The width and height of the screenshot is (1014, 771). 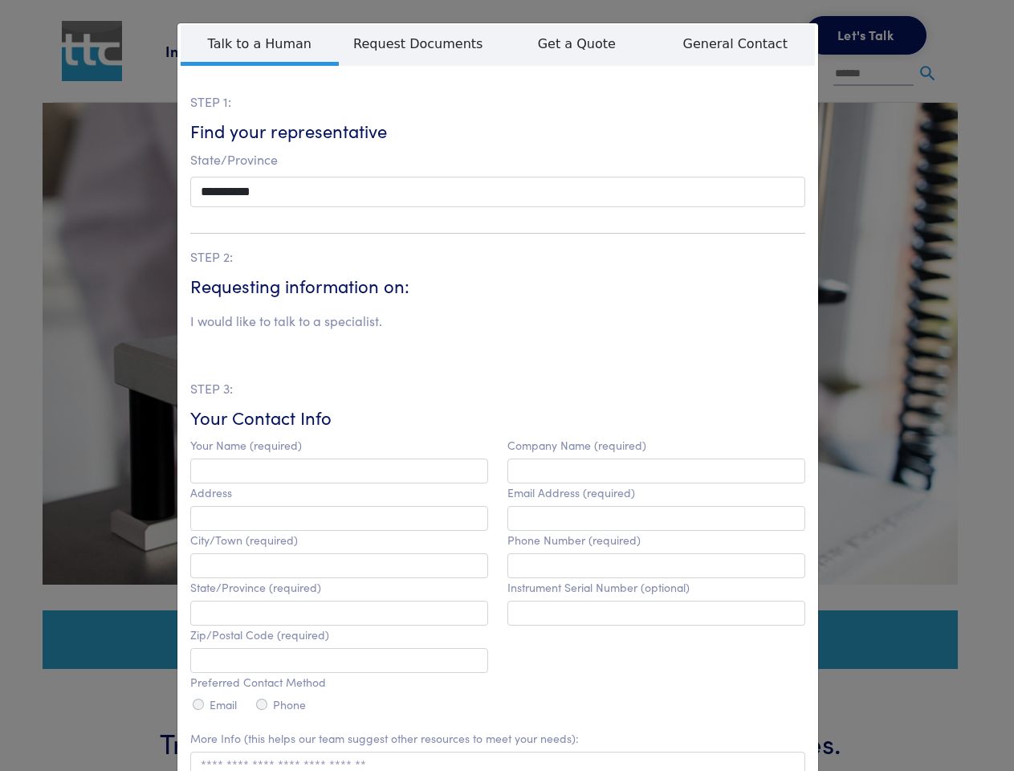 What do you see at coordinates (498, 131) in the screenshot?
I see `h6: Find your representative` at bounding box center [498, 131].